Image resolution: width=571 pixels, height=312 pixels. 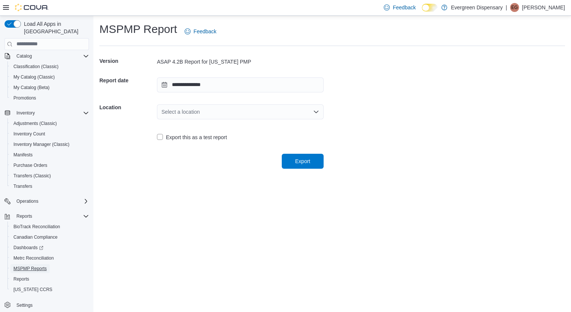 I want to click on label: Export this as a test report, so click(x=192, y=137).